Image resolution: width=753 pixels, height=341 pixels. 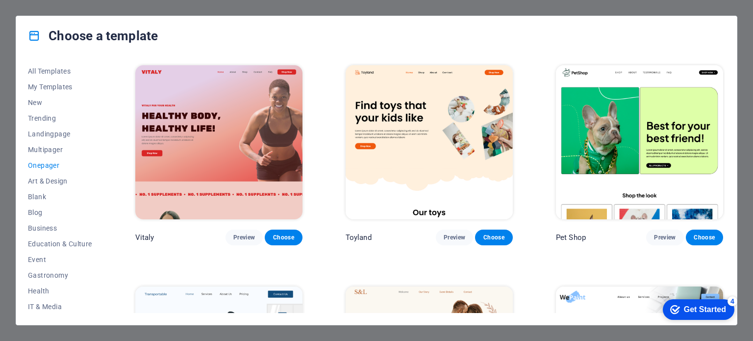 I want to click on div: Get Started, so click(x=50, y=15).